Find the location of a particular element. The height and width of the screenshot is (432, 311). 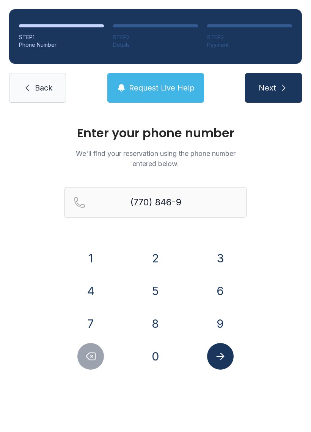

h1: Enter your phone number is located at coordinates (156, 133).